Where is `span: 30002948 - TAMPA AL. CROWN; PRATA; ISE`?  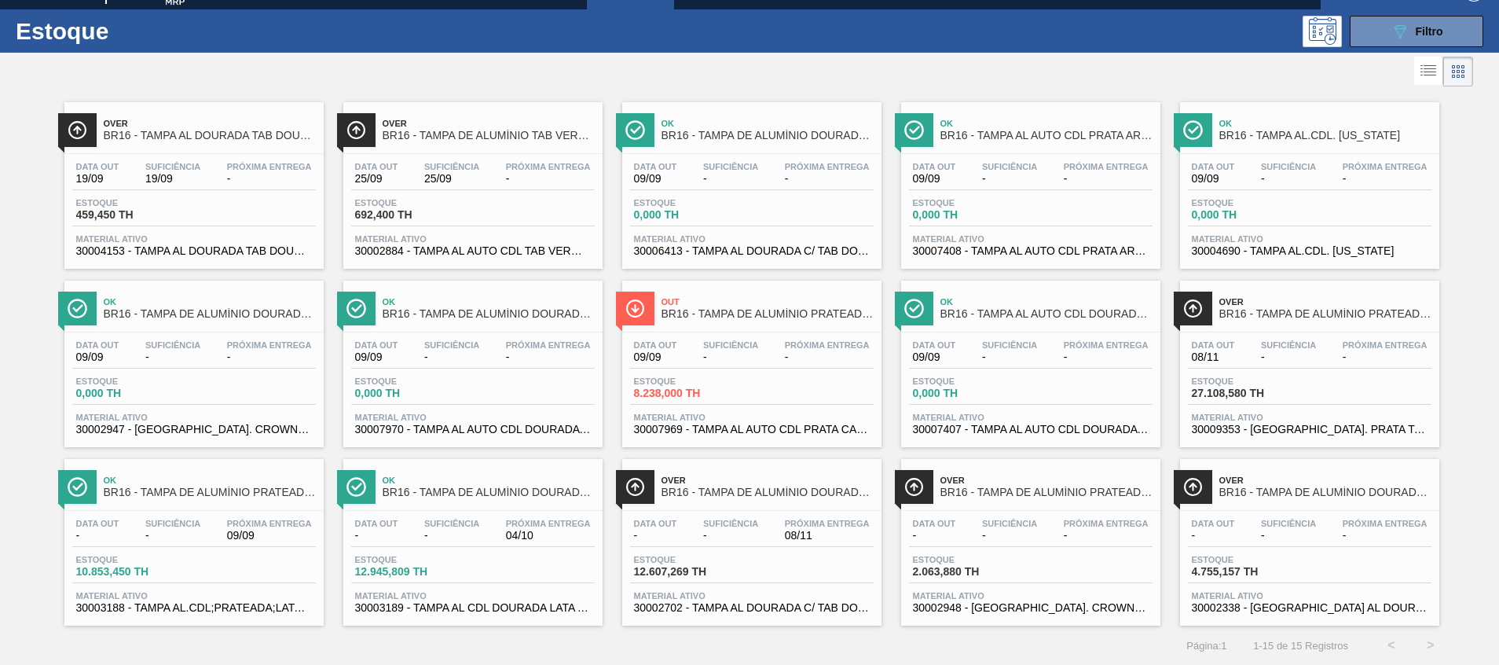 span: 30002948 - TAMPA AL. CROWN; PRATA; ISE is located at coordinates (1031, 607).